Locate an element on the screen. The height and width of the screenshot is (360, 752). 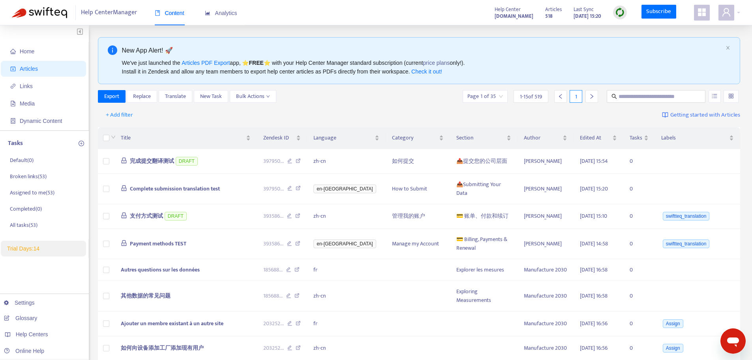
span: left is located at coordinates (560, 96).